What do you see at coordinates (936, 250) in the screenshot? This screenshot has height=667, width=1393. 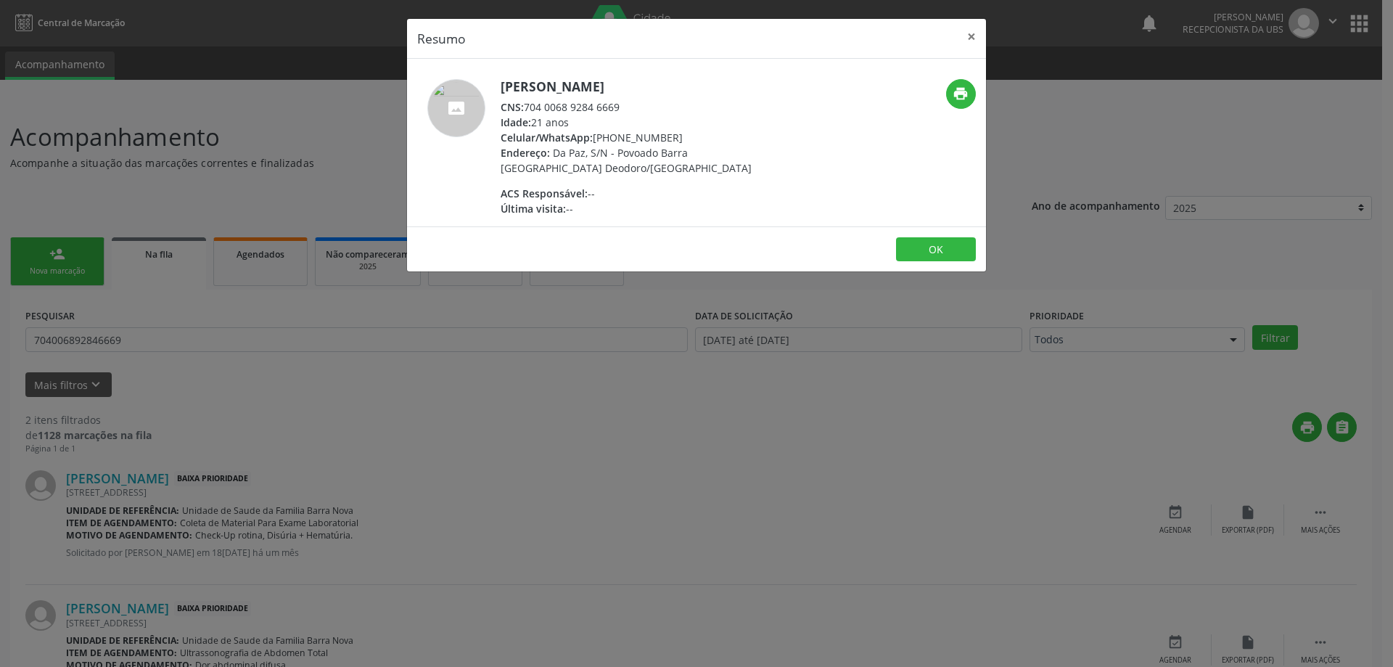 I see `button: OK` at bounding box center [936, 250].